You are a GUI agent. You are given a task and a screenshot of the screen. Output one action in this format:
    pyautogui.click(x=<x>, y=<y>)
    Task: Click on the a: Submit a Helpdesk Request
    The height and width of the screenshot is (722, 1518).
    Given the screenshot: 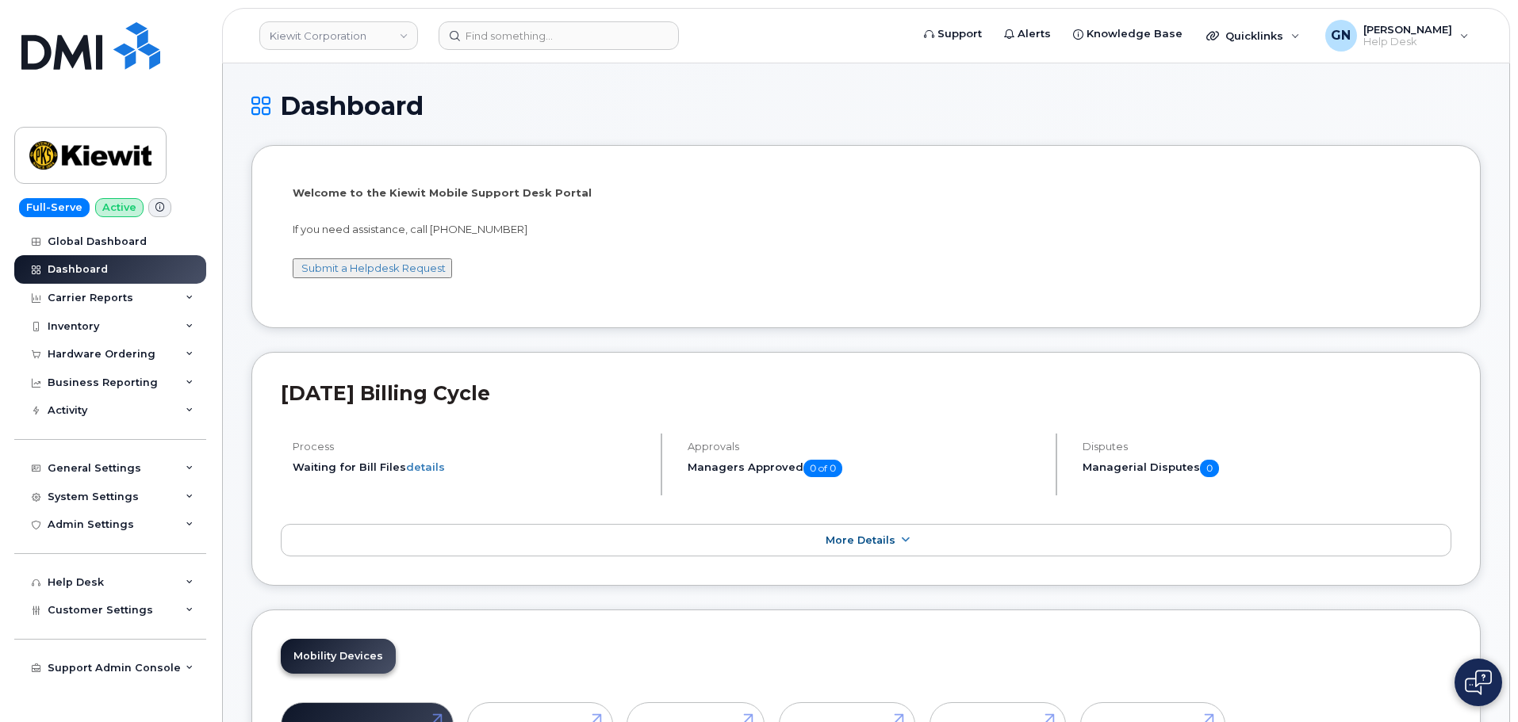 What is the action you would take?
    pyautogui.click(x=374, y=268)
    